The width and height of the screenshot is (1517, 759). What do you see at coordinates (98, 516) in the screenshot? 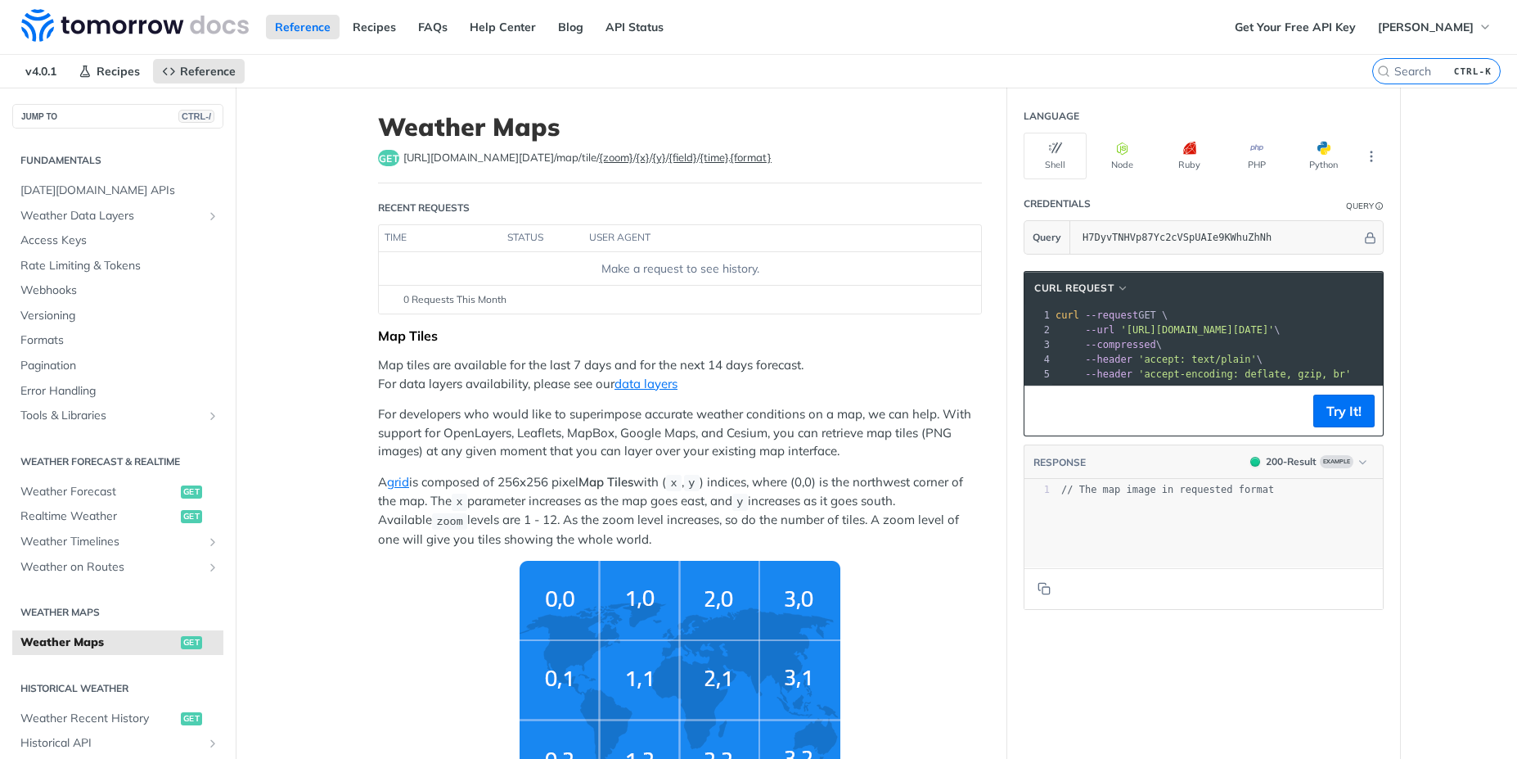
I see `span: Realtime Weather` at bounding box center [98, 516].